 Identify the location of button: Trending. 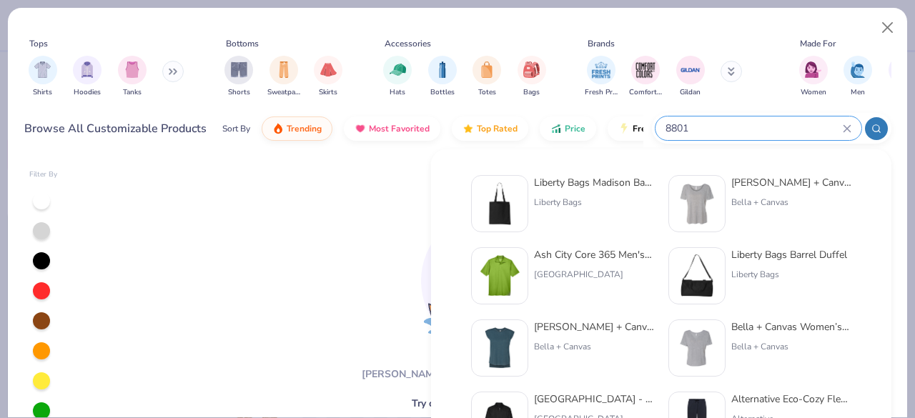
(297, 129).